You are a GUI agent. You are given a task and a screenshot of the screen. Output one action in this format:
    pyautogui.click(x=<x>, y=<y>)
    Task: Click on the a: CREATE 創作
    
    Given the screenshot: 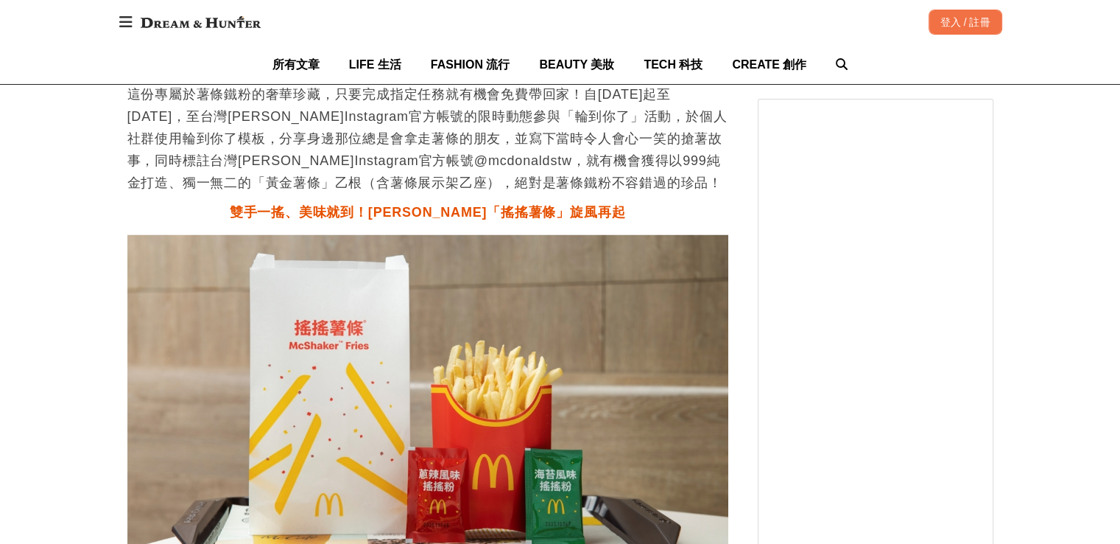 What is the action you would take?
    pyautogui.click(x=769, y=64)
    